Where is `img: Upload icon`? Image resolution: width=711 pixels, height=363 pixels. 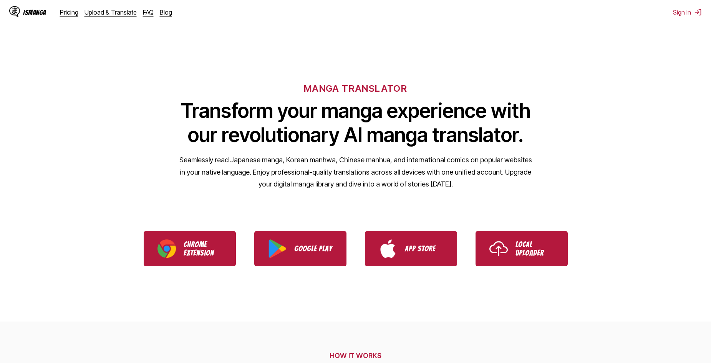
img: Upload icon is located at coordinates (498, 249).